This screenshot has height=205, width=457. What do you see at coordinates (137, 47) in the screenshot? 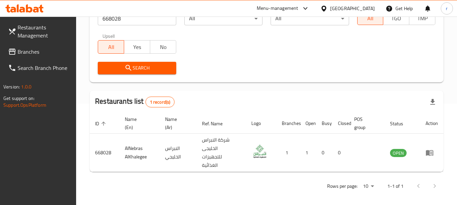
I see `button: Yes` at bounding box center [137, 47].